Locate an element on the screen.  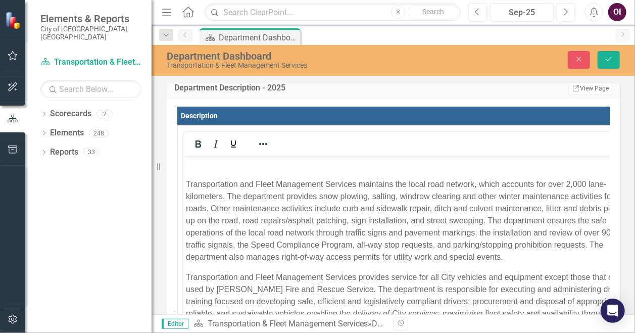
p: Transportation and Fleet Management Services provides service for all City vehicles and equipment... is located at coordinates (224, 152).